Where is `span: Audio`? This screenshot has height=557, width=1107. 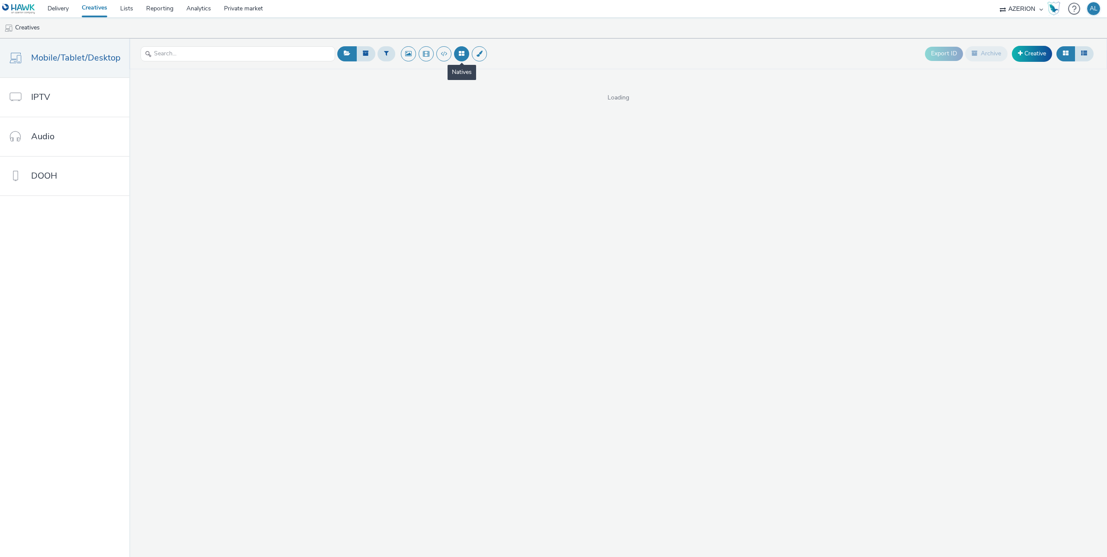
span: Audio is located at coordinates (43, 136).